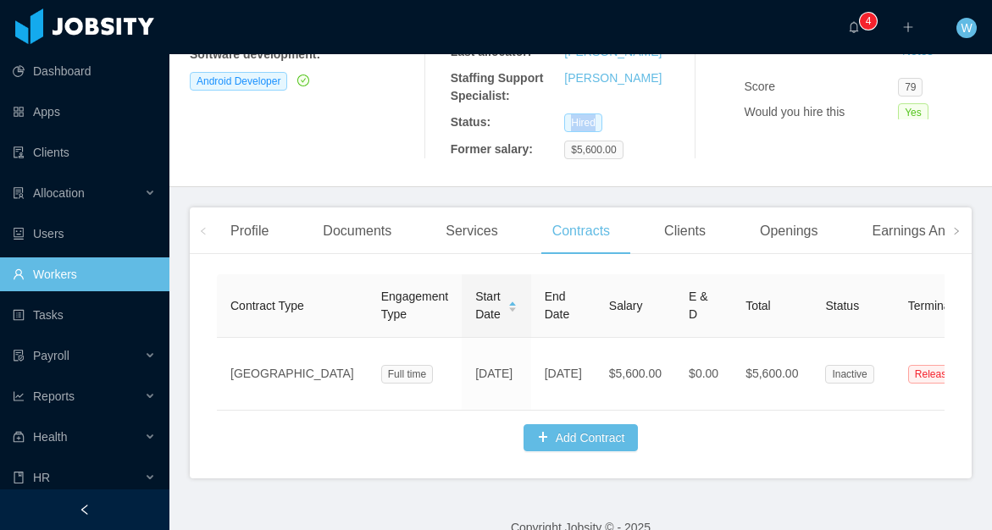 This screenshot has height=530, width=992. Describe the element at coordinates (789, 231) in the screenshot. I see `div: Openings` at that location.